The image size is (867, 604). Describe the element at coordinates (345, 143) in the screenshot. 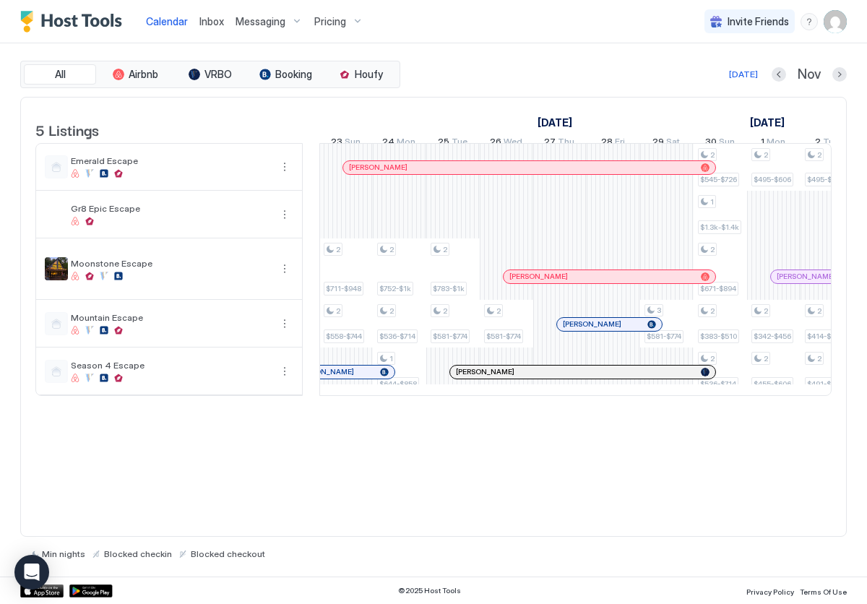

I see `a: November 23, 2025` at that location.